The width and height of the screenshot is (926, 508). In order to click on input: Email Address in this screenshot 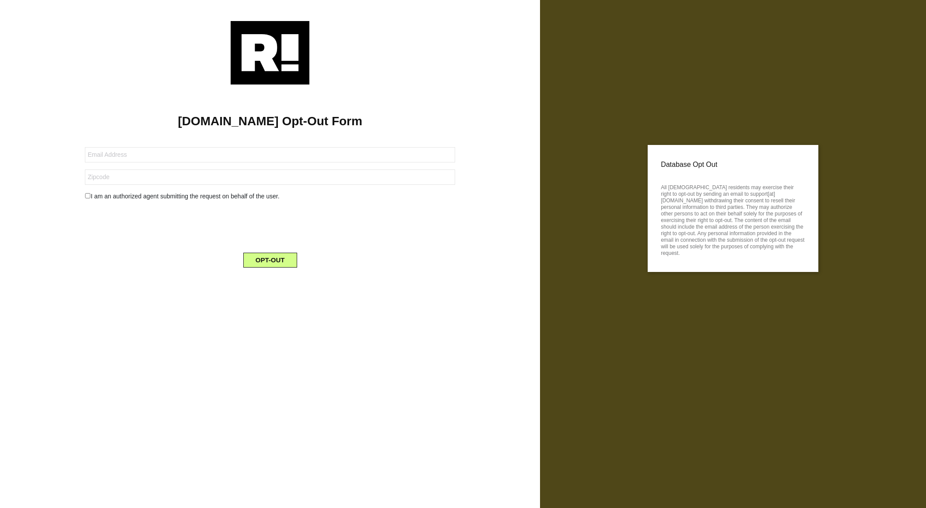, I will do `click(270, 155)`.